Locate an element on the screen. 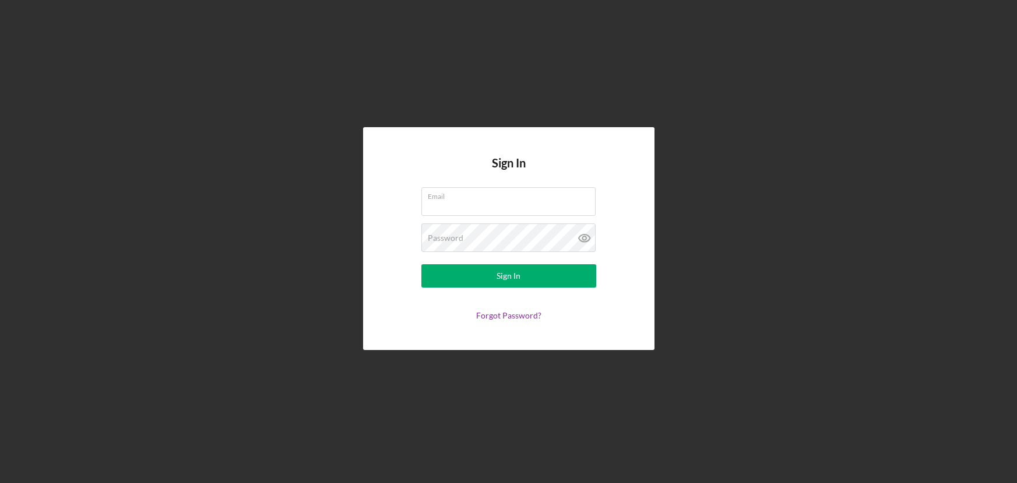 This screenshot has width=1017, height=483. button: Sign In is located at coordinates (509, 276).